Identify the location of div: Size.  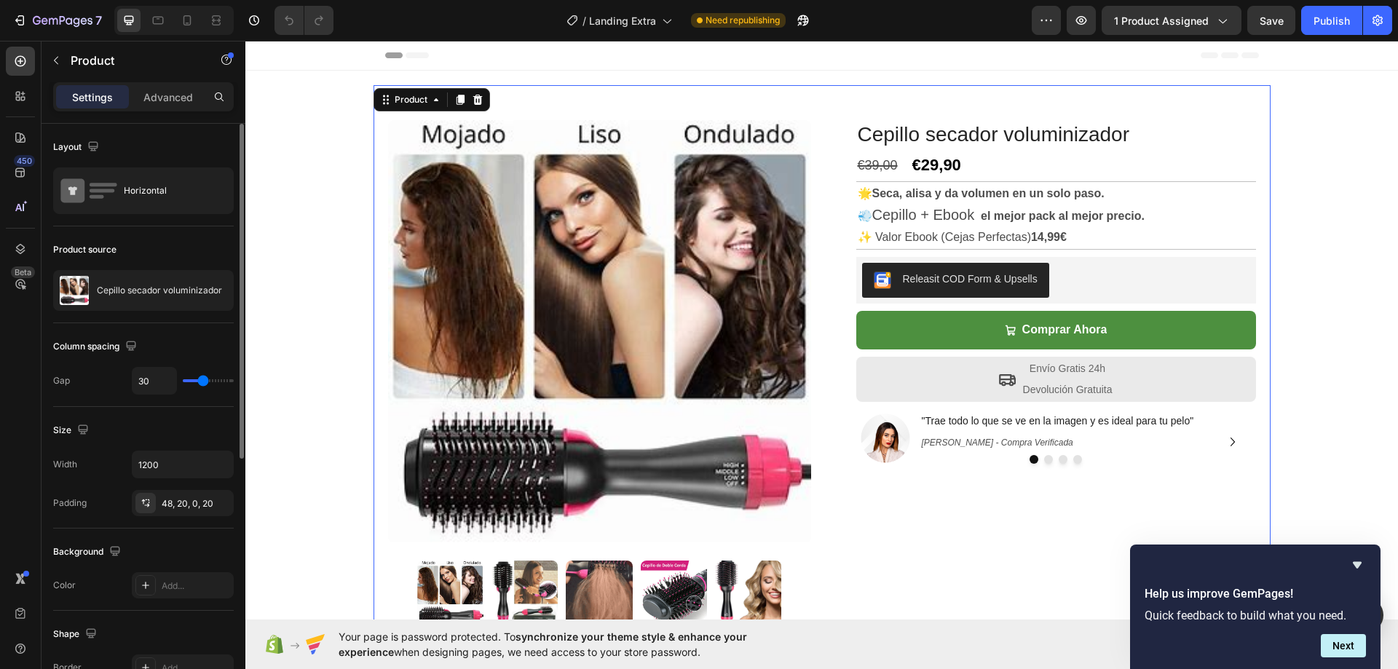
(72, 430).